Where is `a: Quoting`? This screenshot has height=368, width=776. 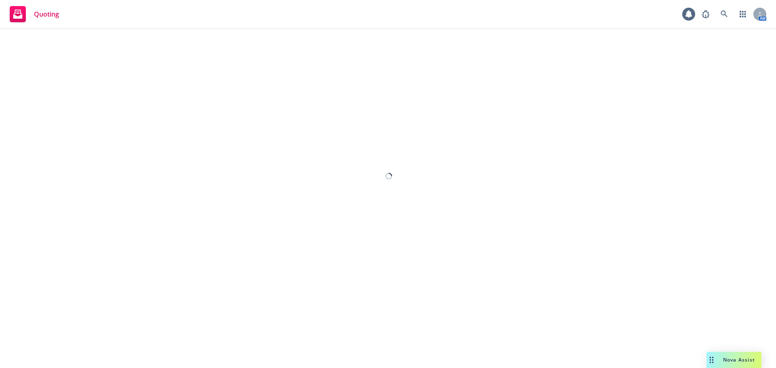
a: Quoting is located at coordinates (34, 14).